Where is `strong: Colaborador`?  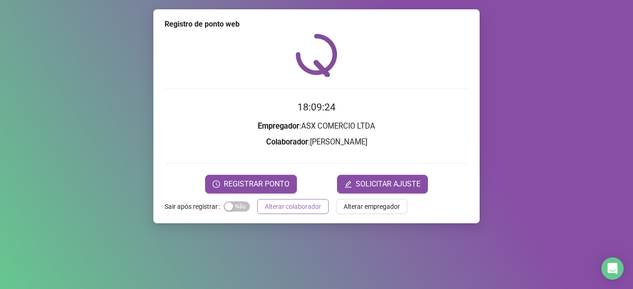 strong: Colaborador is located at coordinates (287, 142).